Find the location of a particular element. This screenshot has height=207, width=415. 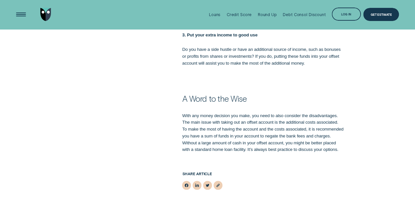

img: Wisr is located at coordinates (46, 14).